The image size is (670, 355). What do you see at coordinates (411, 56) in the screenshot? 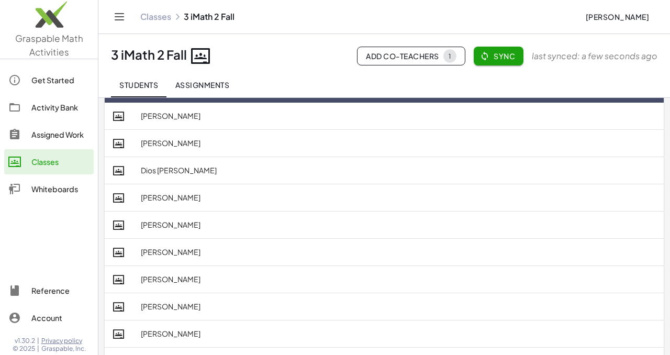
I see `span: Add Co-Teachers` at bounding box center [411, 56].